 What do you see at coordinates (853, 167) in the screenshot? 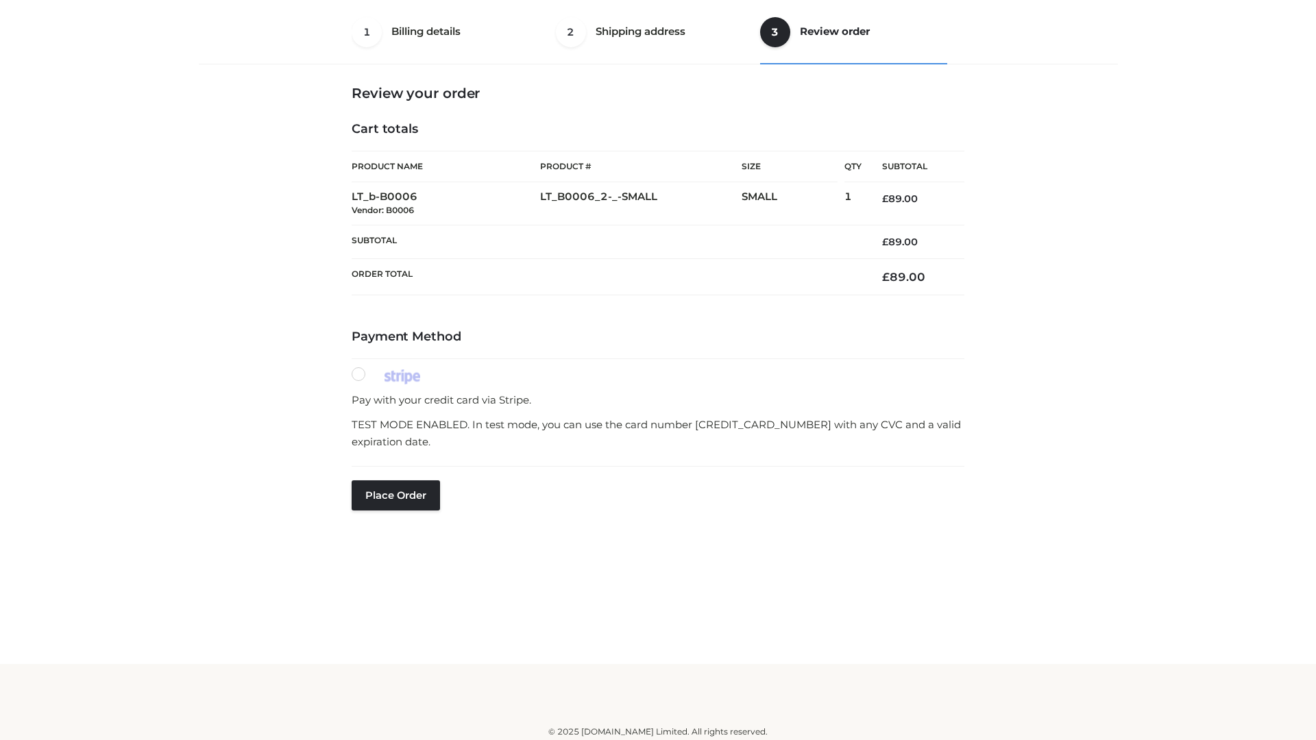
I see `th: Qty` at bounding box center [853, 167].